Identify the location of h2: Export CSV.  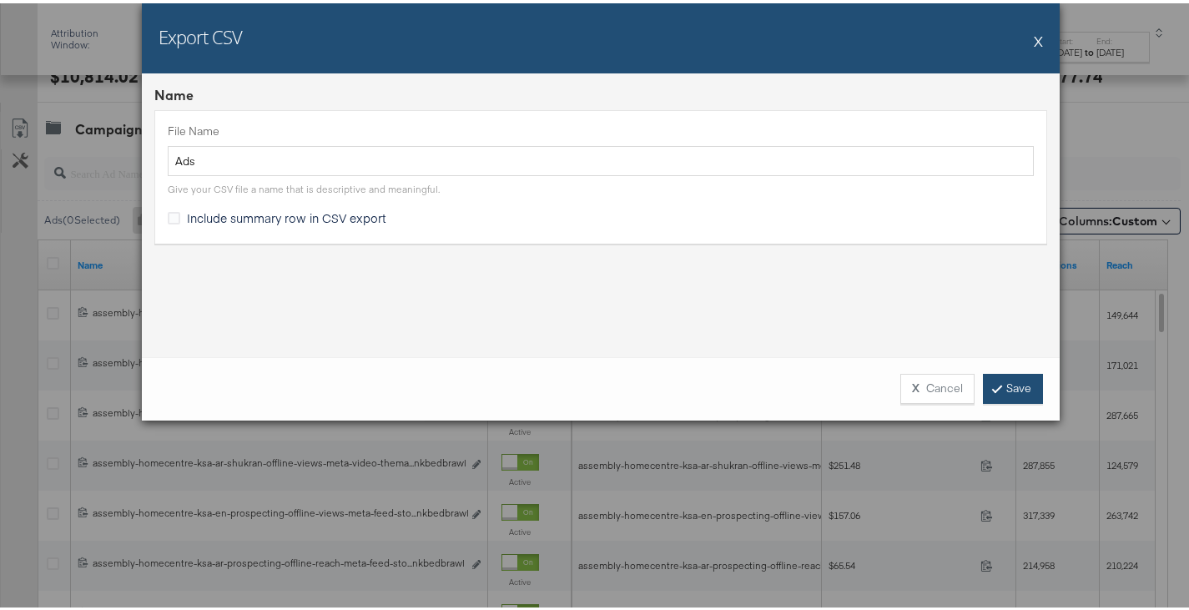
(200, 33).